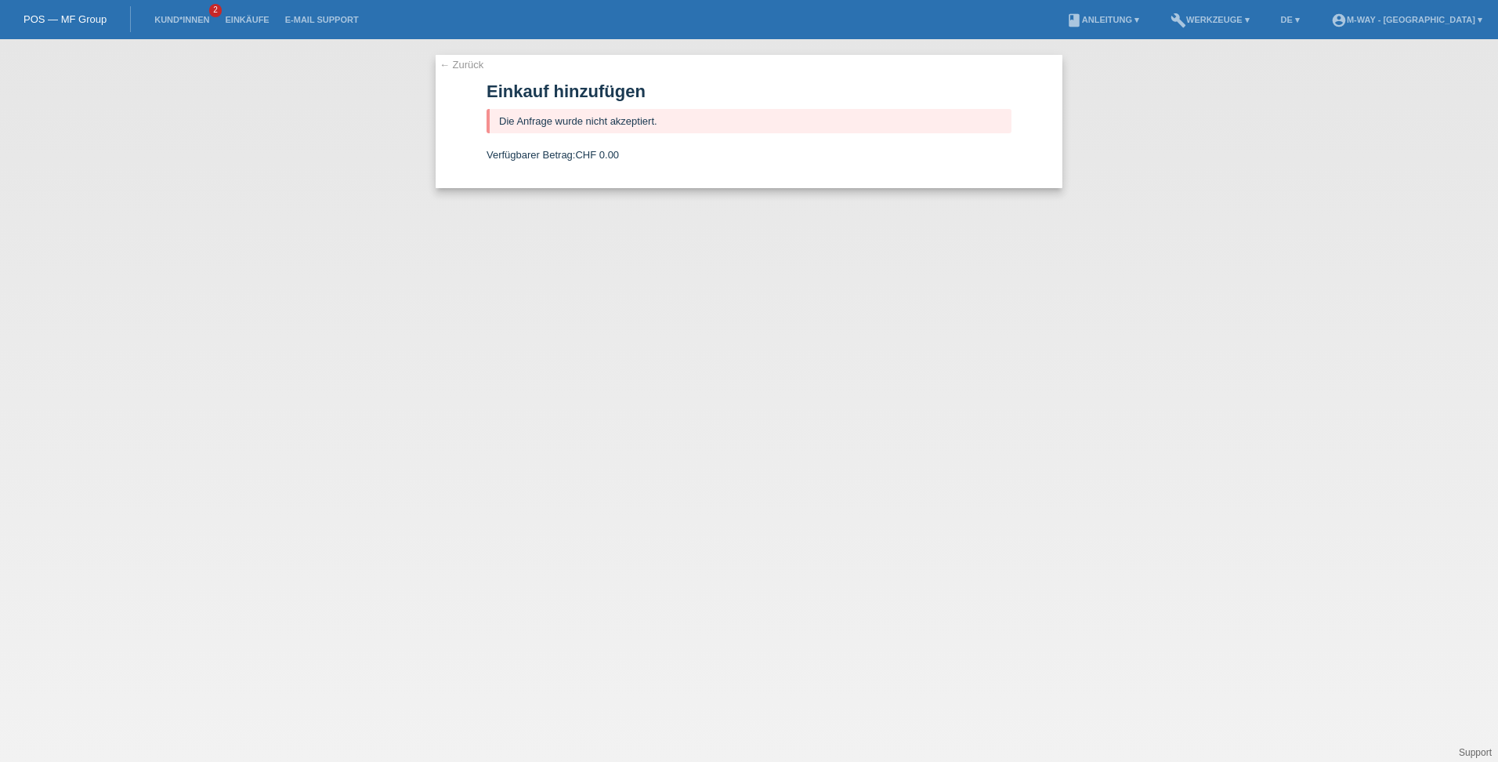 This screenshot has height=762, width=1498. What do you see at coordinates (749, 121) in the screenshot?
I see `div: Die Anfrage wurde nicht akzeptiert.` at bounding box center [749, 121].